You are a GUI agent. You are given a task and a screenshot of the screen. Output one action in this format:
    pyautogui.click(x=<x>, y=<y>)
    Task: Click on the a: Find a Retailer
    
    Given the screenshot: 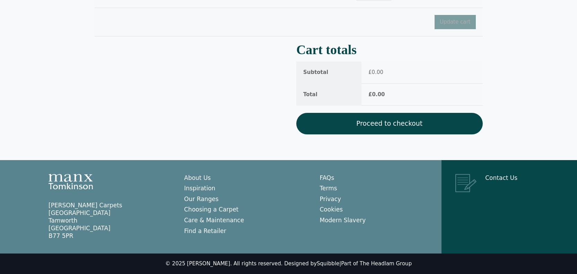 What is the action you would take?
    pyautogui.click(x=205, y=231)
    